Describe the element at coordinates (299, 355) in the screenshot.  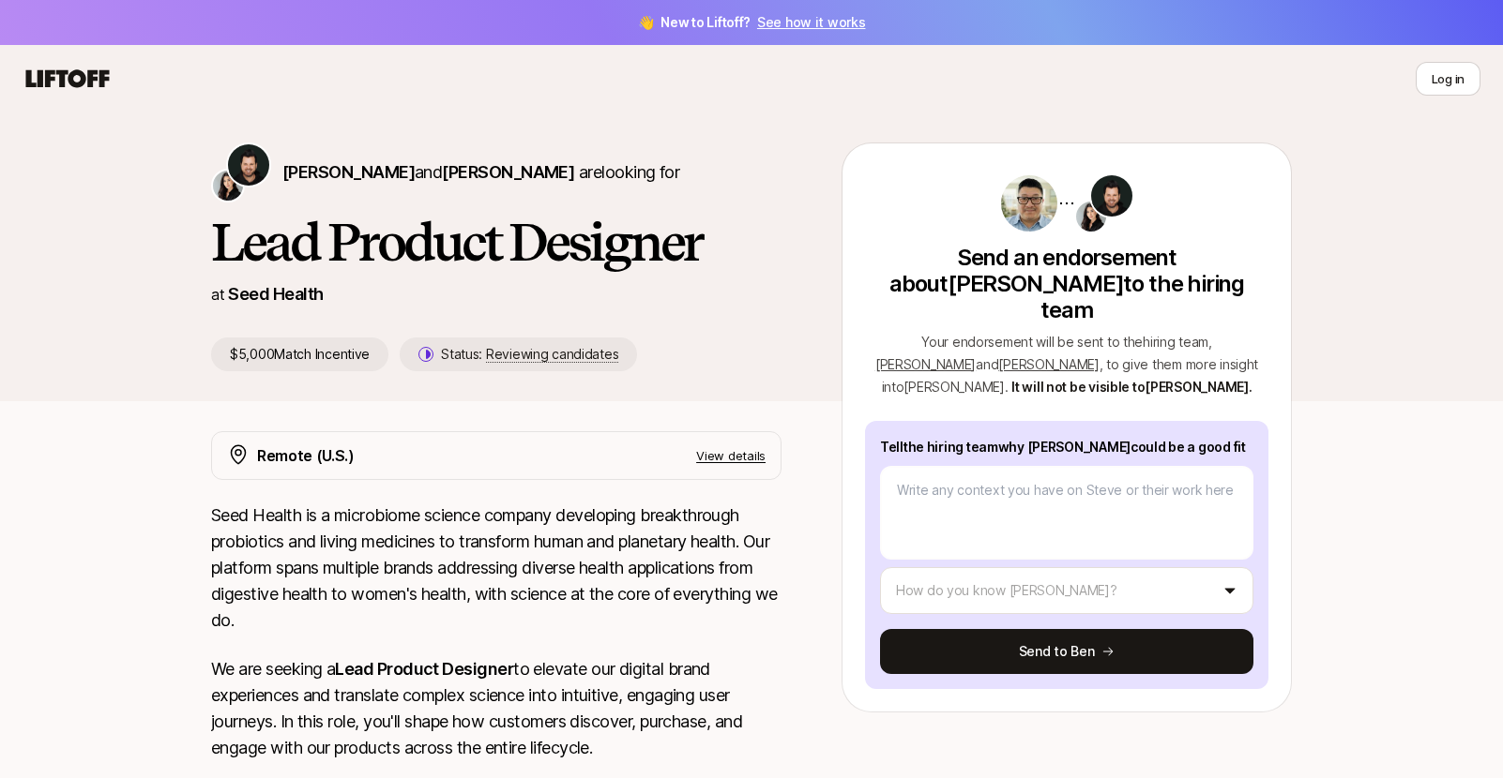
I see `p: $5,000 Match Incentive` at that location.